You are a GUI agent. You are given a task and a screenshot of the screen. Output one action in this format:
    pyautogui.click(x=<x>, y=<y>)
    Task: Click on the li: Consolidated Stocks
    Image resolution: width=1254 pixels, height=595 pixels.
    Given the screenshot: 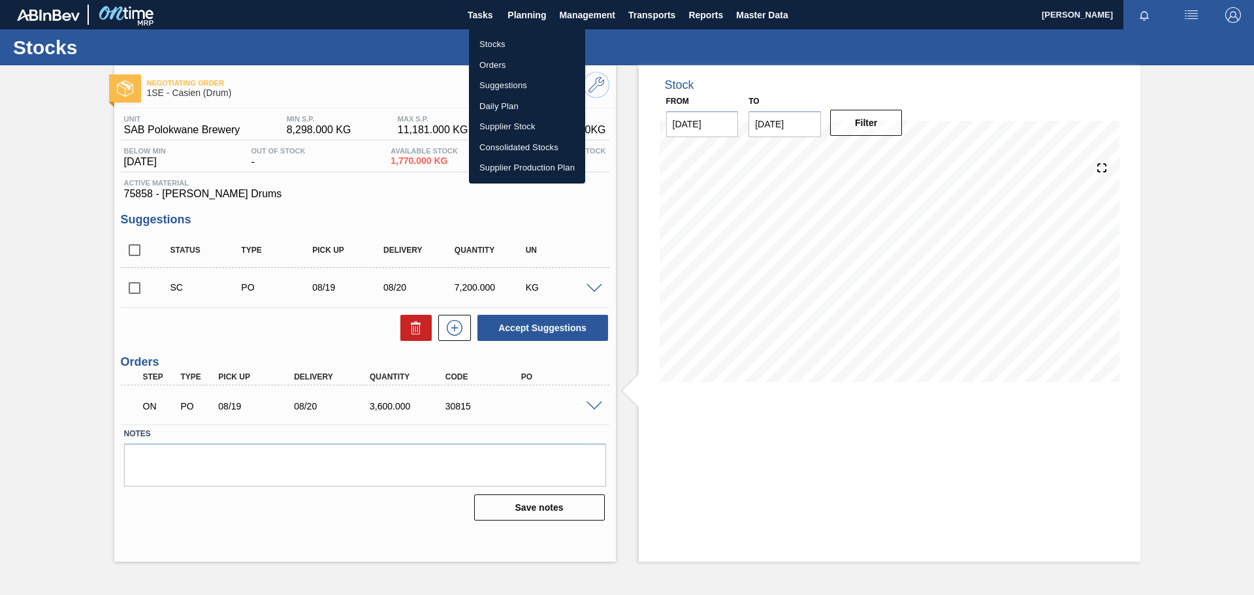 What is the action you would take?
    pyautogui.click(x=527, y=148)
    